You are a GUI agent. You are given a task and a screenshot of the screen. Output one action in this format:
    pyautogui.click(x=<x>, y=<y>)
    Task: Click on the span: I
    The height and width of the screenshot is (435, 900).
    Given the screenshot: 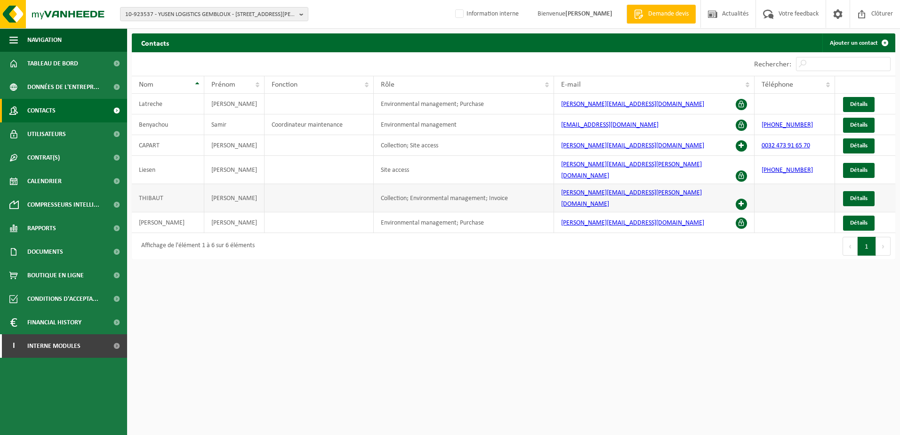 What is the action you would take?
    pyautogui.click(x=14, y=346)
    